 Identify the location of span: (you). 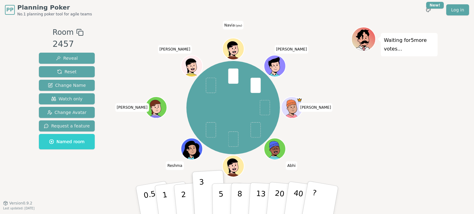
(238, 26).